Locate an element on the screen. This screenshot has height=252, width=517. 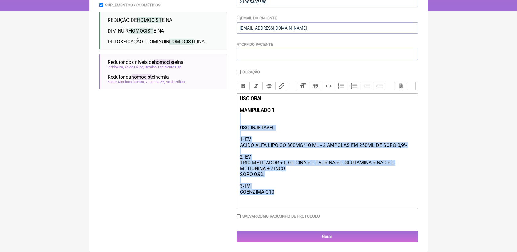
span: Metilcobalamina is located at coordinates (131, 82).